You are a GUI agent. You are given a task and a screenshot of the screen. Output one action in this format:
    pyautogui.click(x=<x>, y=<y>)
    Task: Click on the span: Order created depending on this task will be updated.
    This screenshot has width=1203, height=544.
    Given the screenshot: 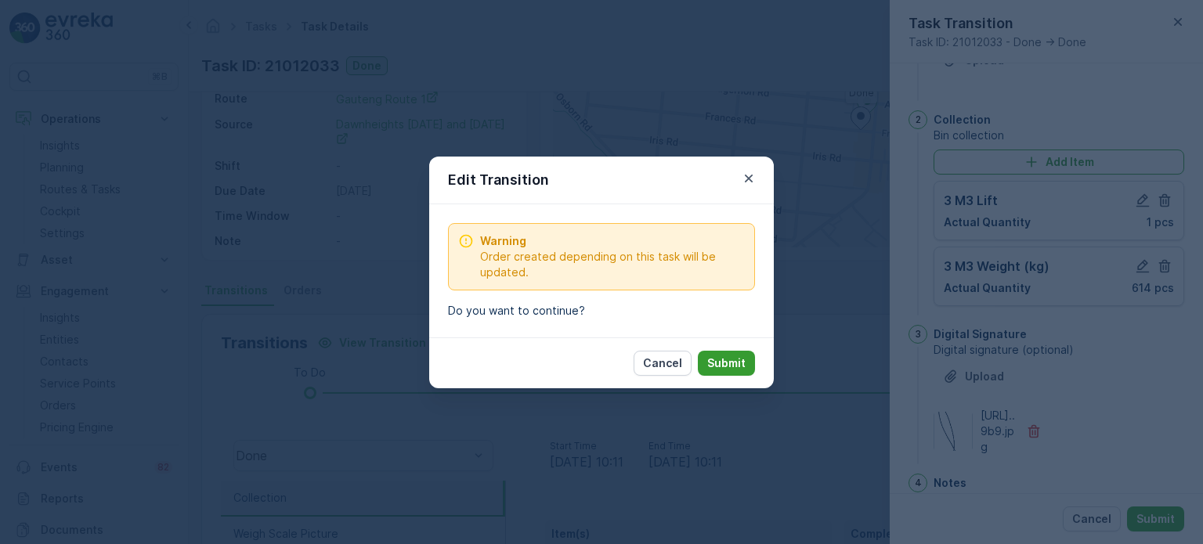 What is the action you would take?
    pyautogui.click(x=612, y=265)
    